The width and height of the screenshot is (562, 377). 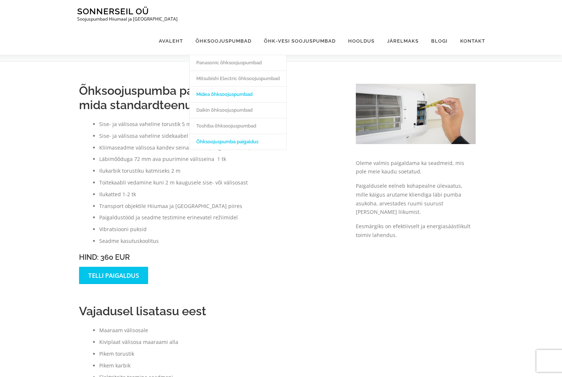 What do you see at coordinates (440, 41) in the screenshot?
I see `a: Blogi` at bounding box center [440, 41].